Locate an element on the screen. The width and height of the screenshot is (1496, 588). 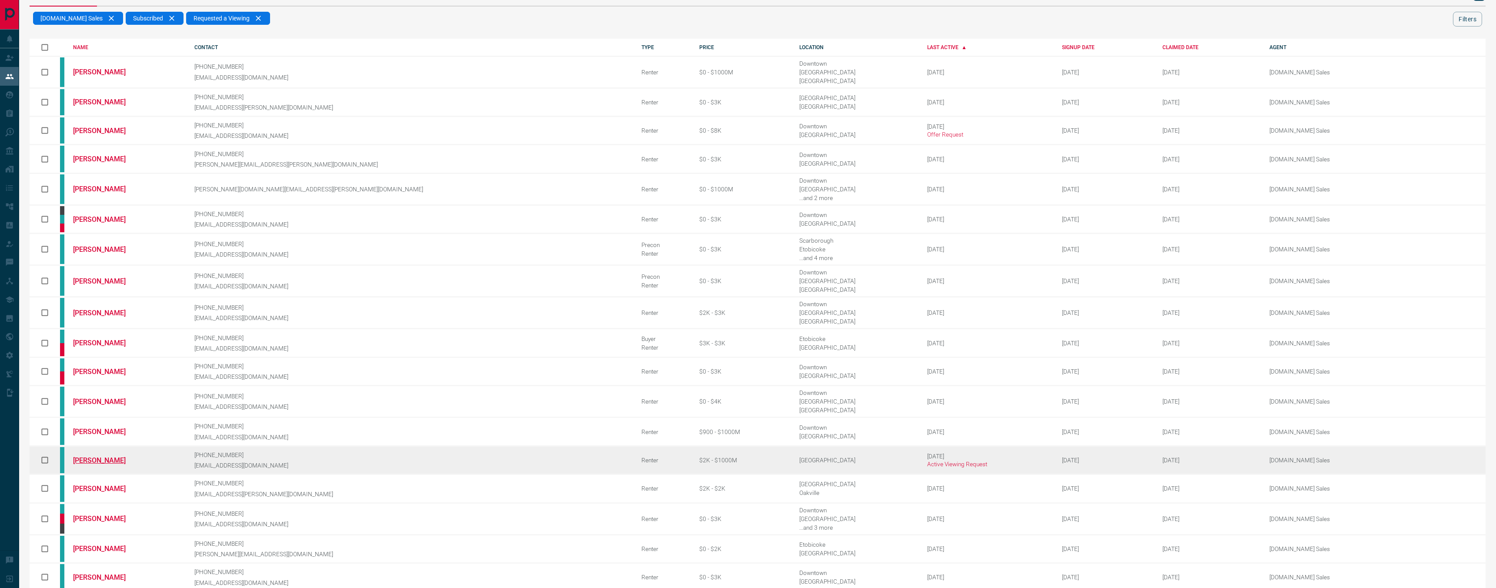
div: Buyer is located at coordinates (664, 339).